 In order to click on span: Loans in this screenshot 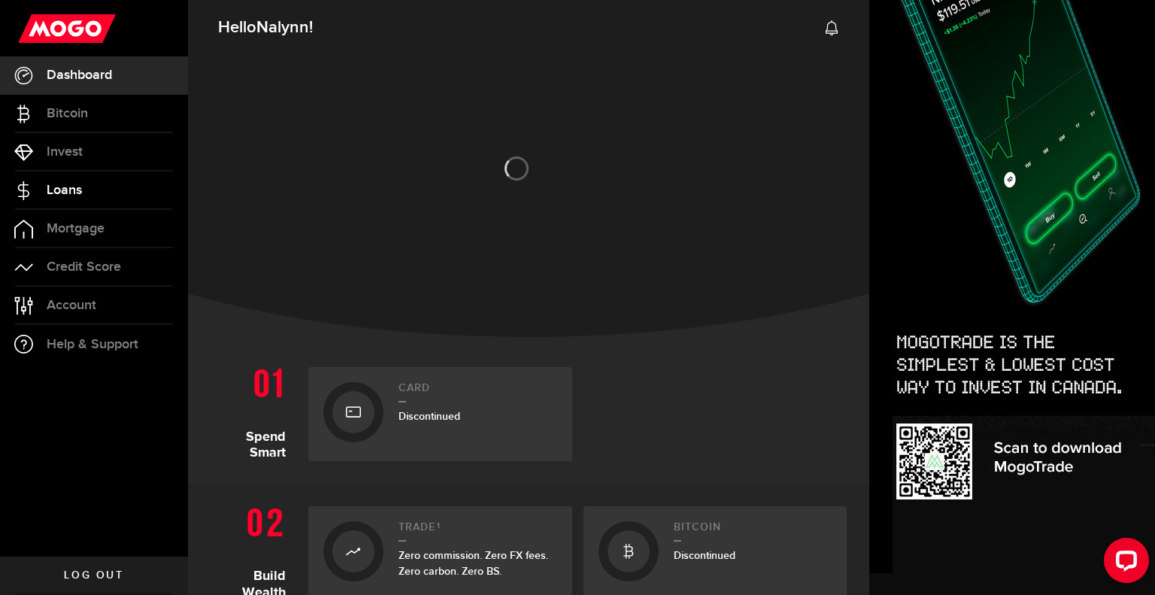, I will do `click(64, 190)`.